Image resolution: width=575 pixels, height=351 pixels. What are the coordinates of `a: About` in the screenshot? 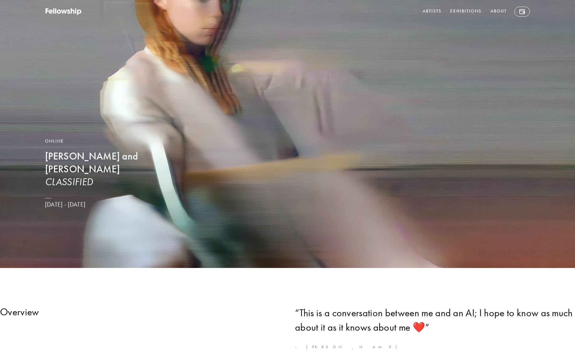 It's located at (499, 12).